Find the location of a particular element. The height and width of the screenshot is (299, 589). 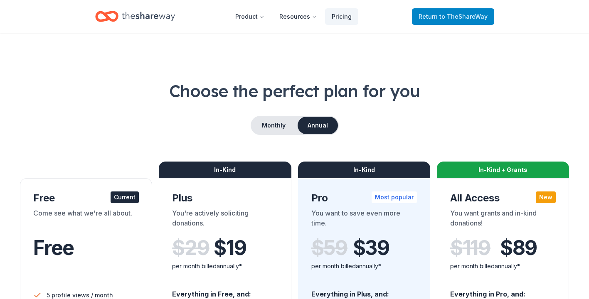

span: $ 89 is located at coordinates (518, 248).